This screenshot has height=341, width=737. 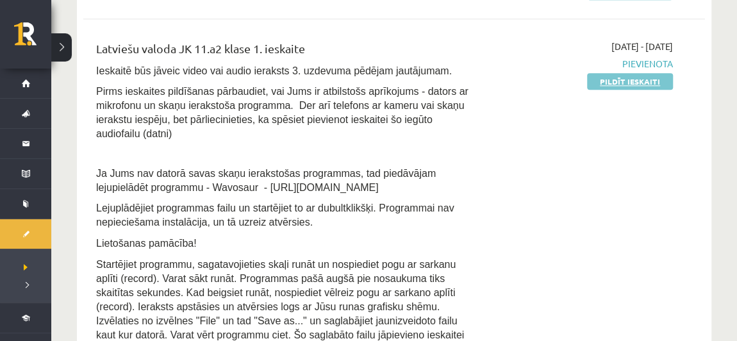 What do you see at coordinates (274, 71) in the screenshot?
I see `span: Ieskaitē būs jāveic video vai audio ieraksts 3. uzdevuma pēdējam jautājumam.` at bounding box center [274, 71].